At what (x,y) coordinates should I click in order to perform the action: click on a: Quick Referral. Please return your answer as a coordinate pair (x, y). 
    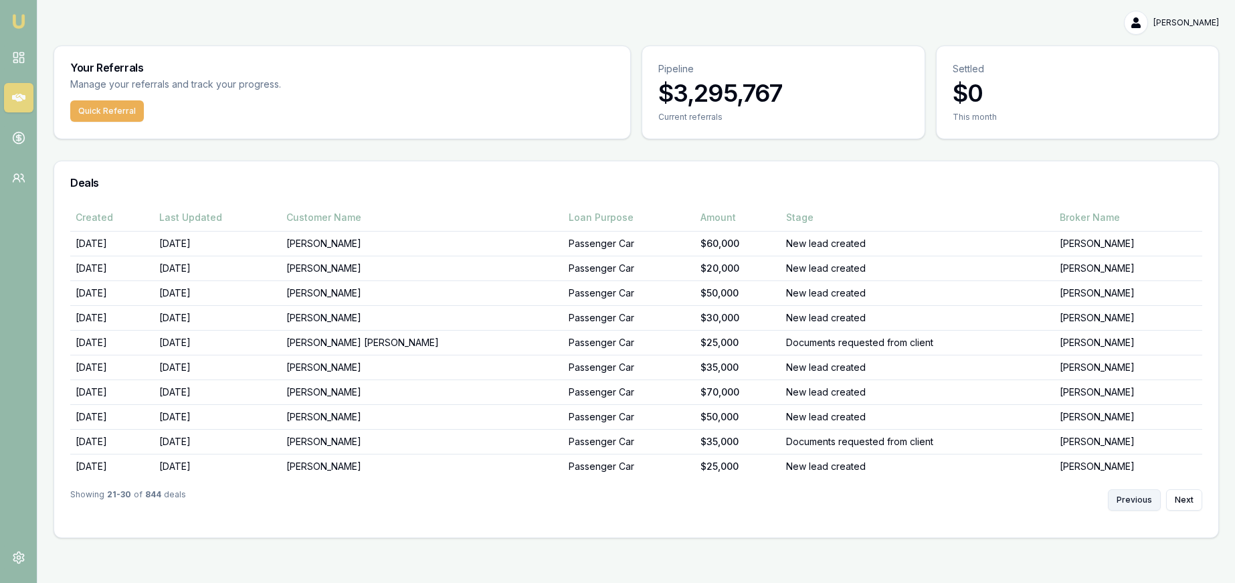
    Looking at the image, I should click on (107, 111).